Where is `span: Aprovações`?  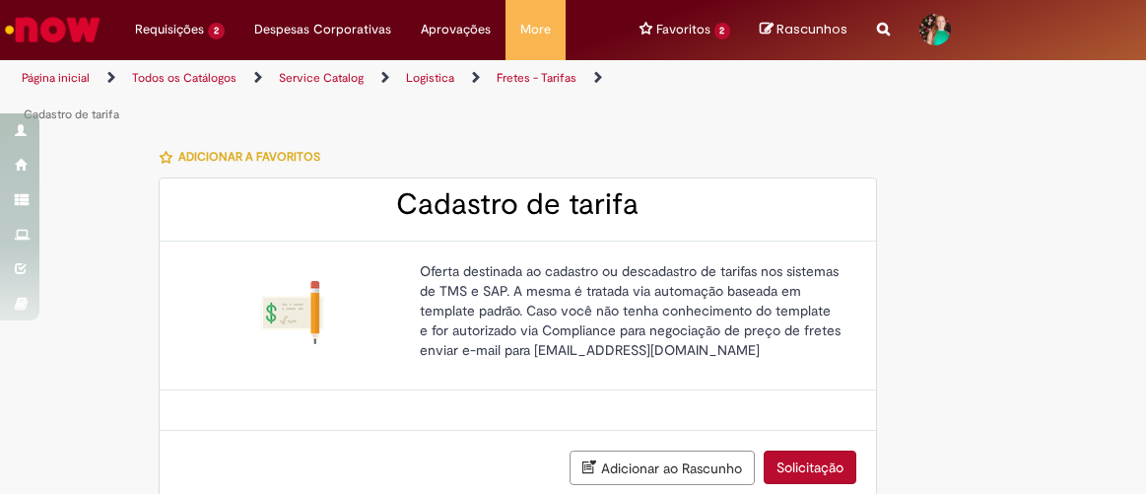
span: Aprovações is located at coordinates (455, 30).